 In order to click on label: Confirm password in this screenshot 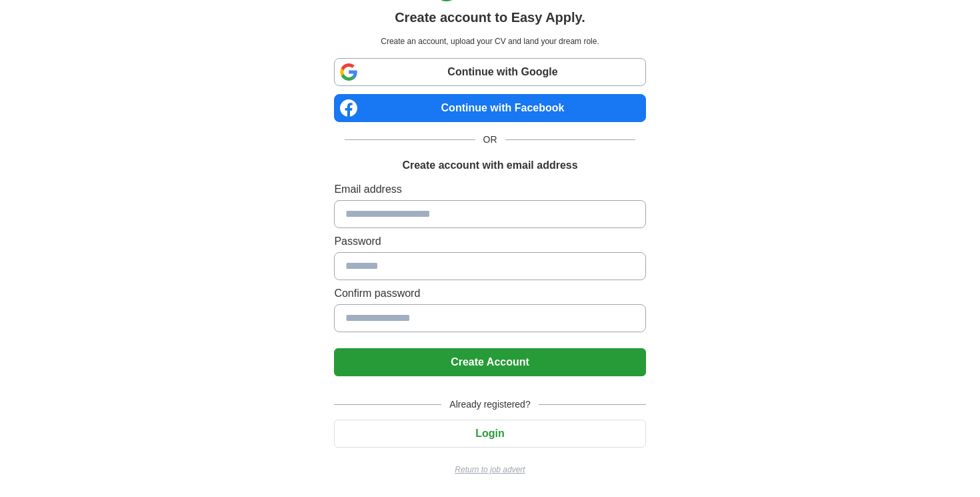, I will do `click(490, 293)`.